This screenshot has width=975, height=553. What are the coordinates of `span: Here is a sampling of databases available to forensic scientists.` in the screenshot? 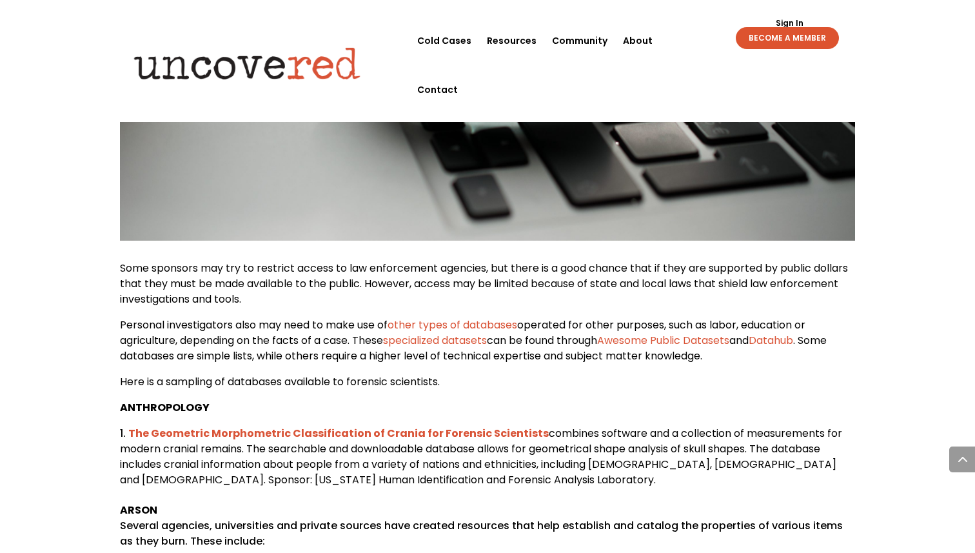 It's located at (280, 381).